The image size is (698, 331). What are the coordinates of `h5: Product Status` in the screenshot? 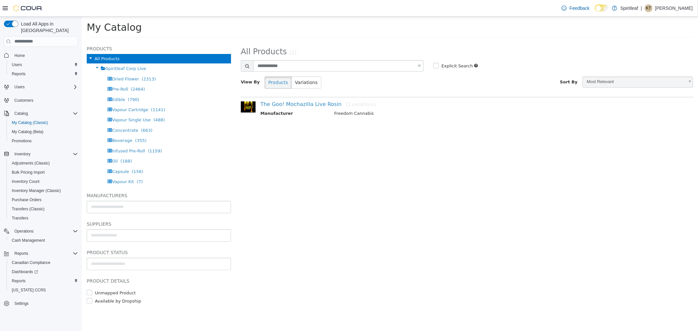 It's located at (77, 236).